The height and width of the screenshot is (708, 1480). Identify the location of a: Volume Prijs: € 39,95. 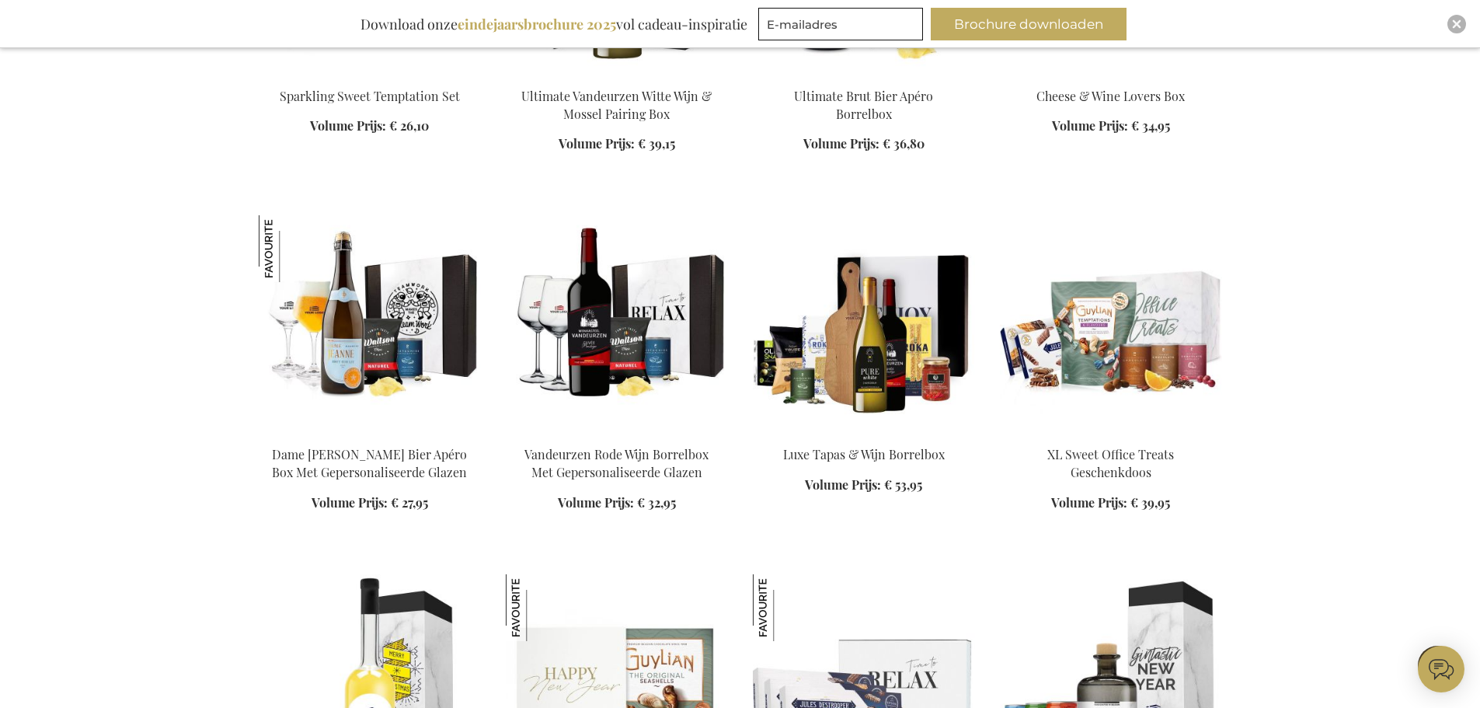
(1110, 503).